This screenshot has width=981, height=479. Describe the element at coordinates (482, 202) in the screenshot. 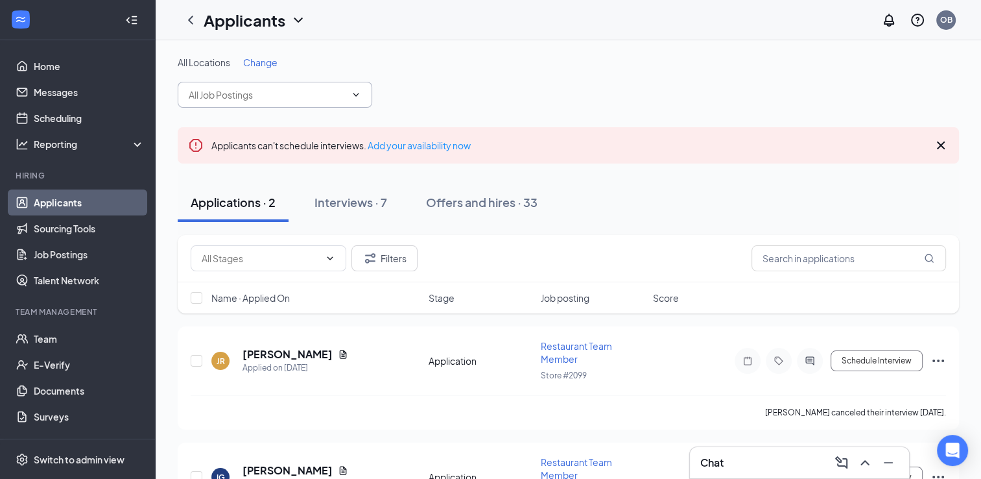

I see `div: Offers and hires · 33` at that location.